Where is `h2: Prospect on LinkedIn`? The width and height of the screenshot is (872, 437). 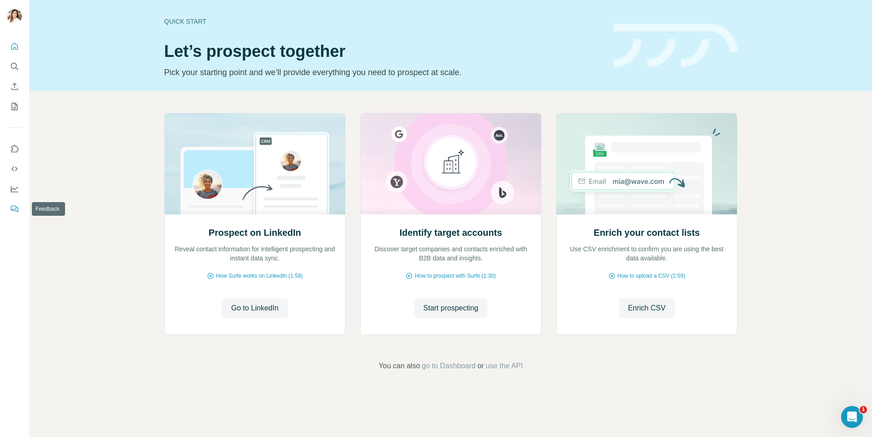
h2: Prospect on LinkedIn is located at coordinates (255, 232).